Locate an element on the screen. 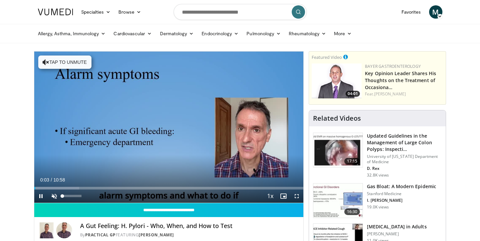 This screenshot has height=241, width=480. span: 10:58 is located at coordinates (59, 180).